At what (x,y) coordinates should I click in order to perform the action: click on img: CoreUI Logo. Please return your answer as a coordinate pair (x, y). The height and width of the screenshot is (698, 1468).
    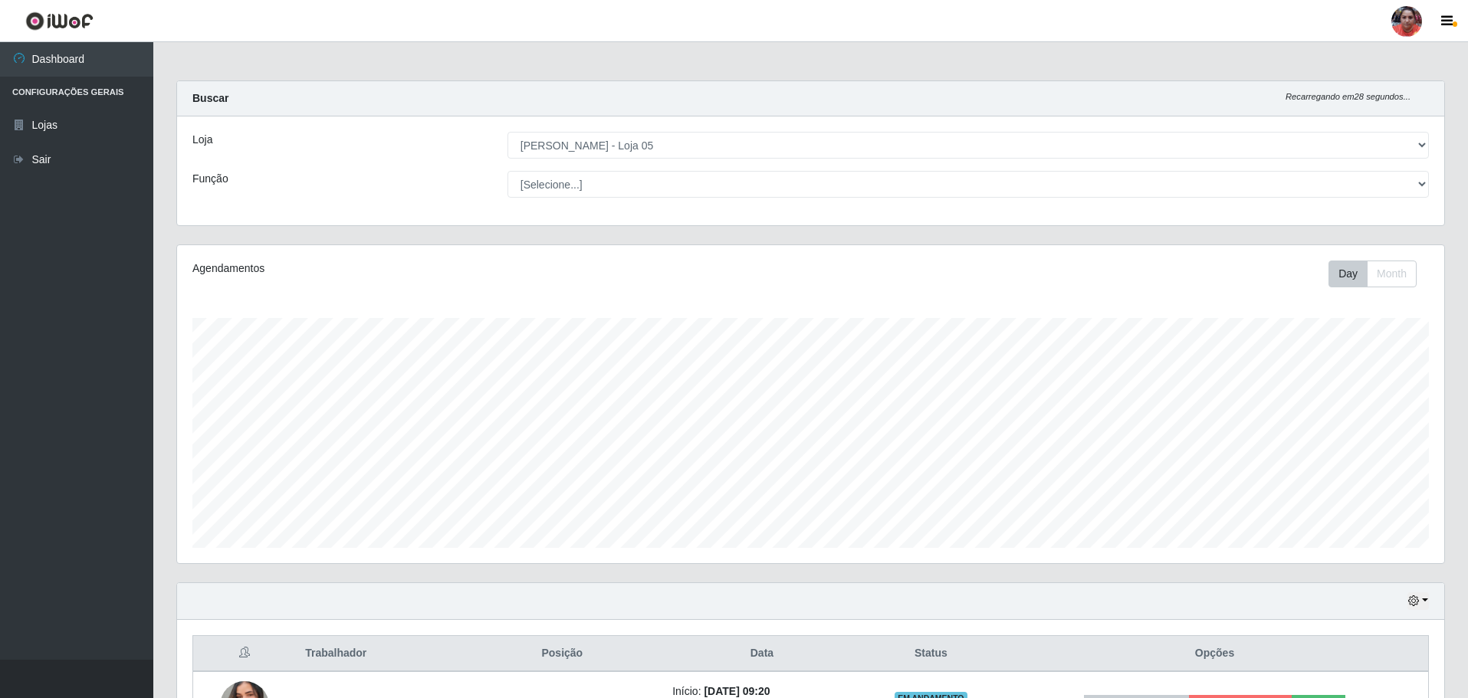
    Looking at the image, I should click on (59, 21).